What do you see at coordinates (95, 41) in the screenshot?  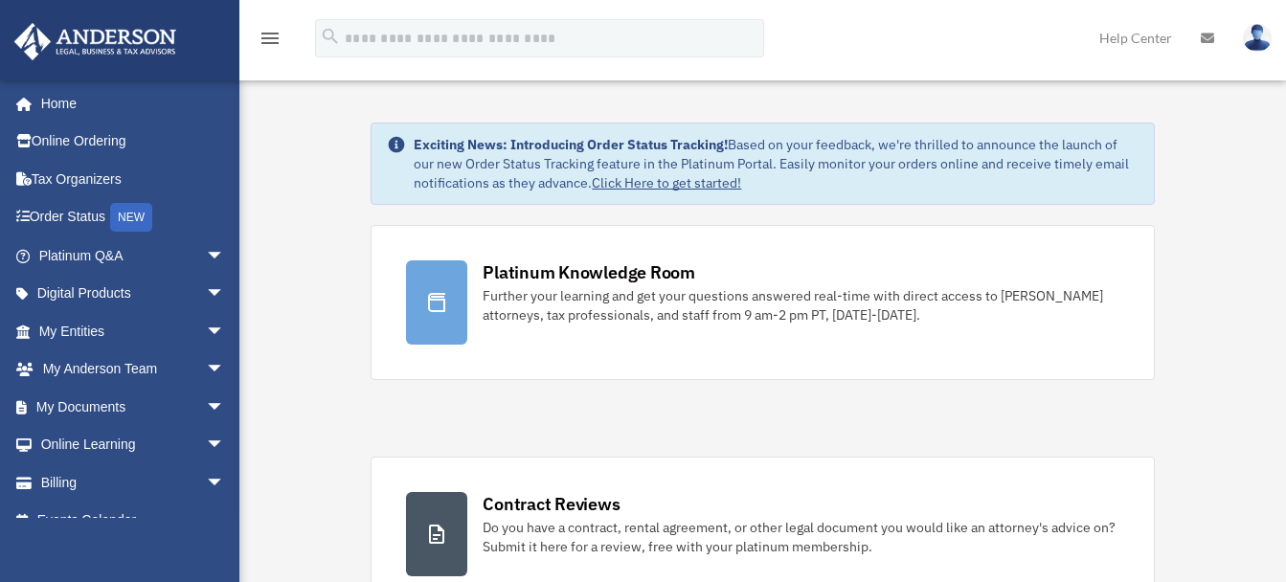 I see `img: Anderson Advisors Platinum Portal` at bounding box center [95, 41].